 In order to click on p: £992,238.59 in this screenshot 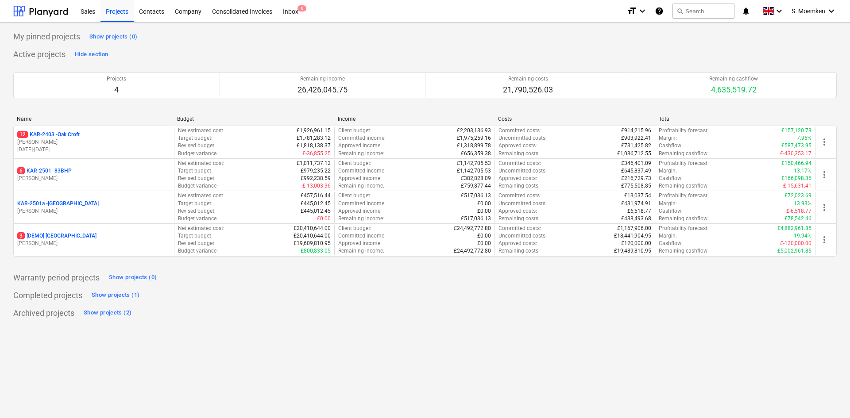, I will do `click(316, 178)`.